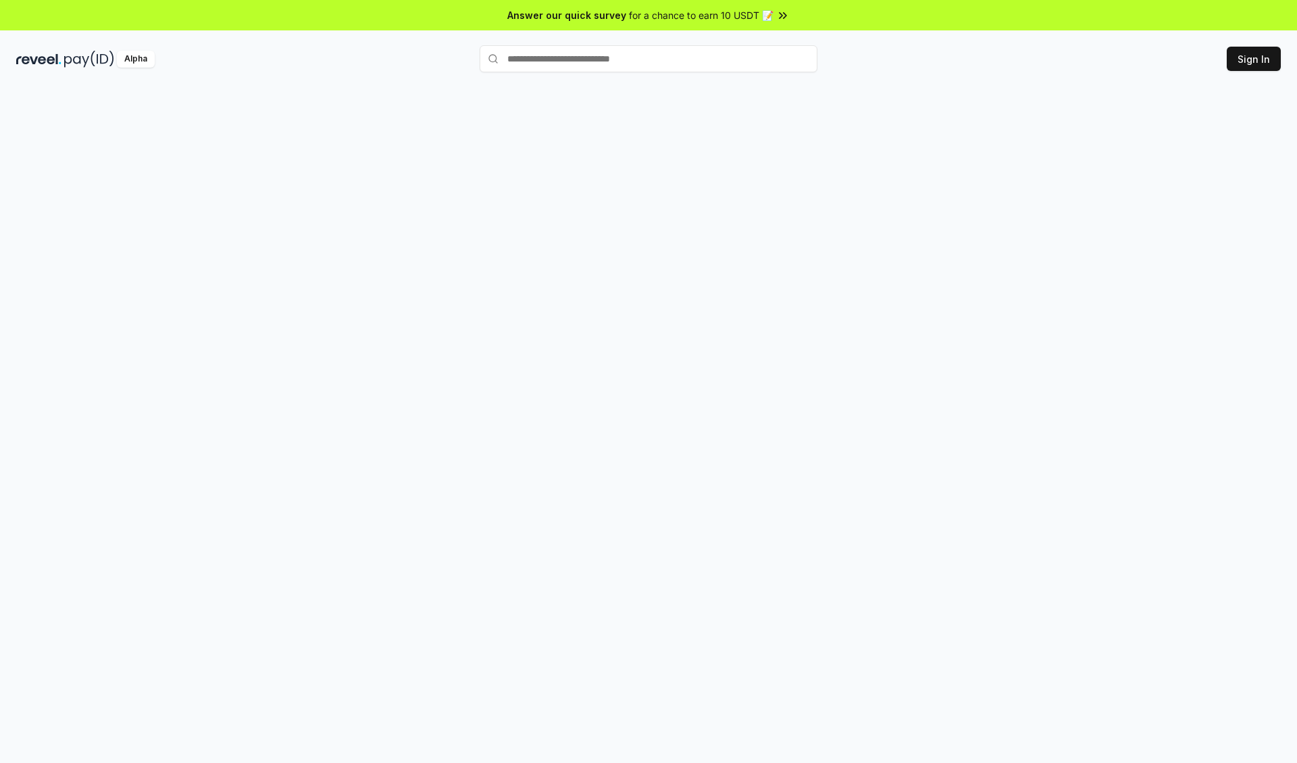  What do you see at coordinates (39, 59) in the screenshot?
I see `img: reveel_dark` at bounding box center [39, 59].